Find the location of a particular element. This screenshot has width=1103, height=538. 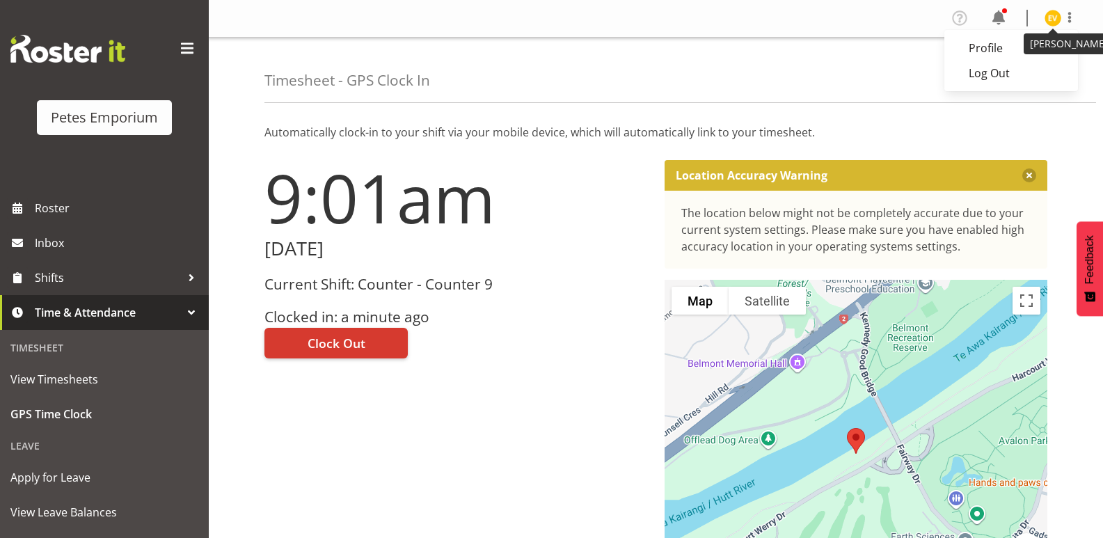

span: View Leave Balances is located at coordinates (104, 512).